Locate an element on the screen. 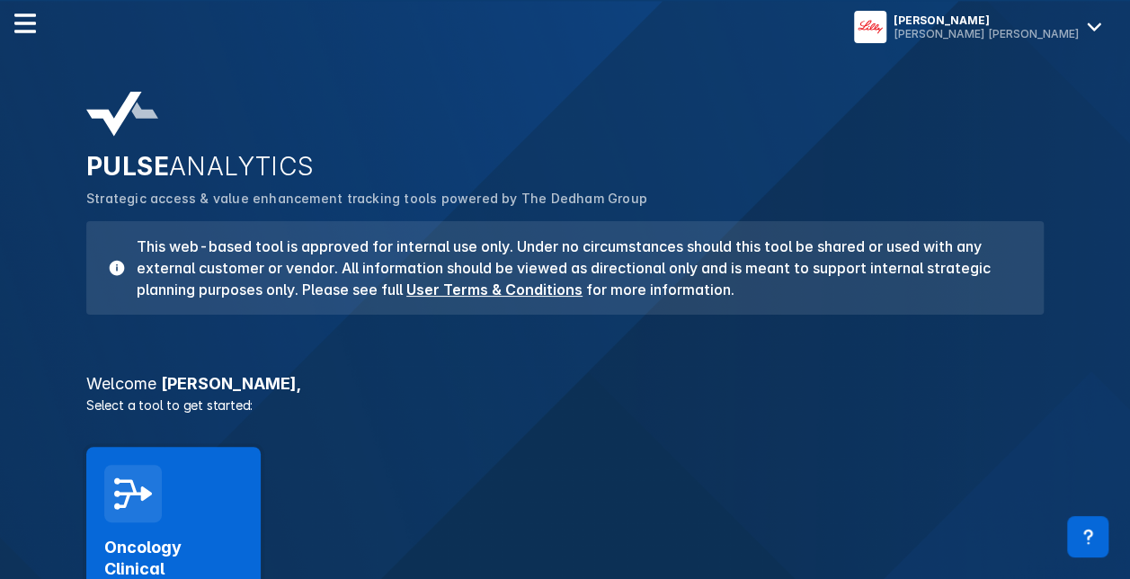  span: ANALYTICS is located at coordinates (242, 166).